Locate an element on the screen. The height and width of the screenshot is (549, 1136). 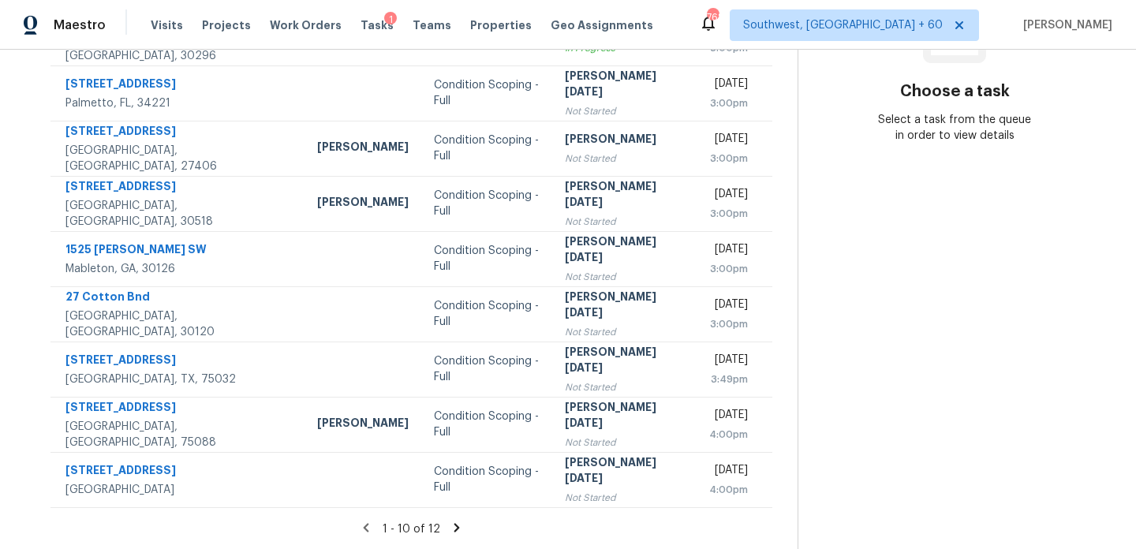
span: Work Orders is located at coordinates (305, 25).